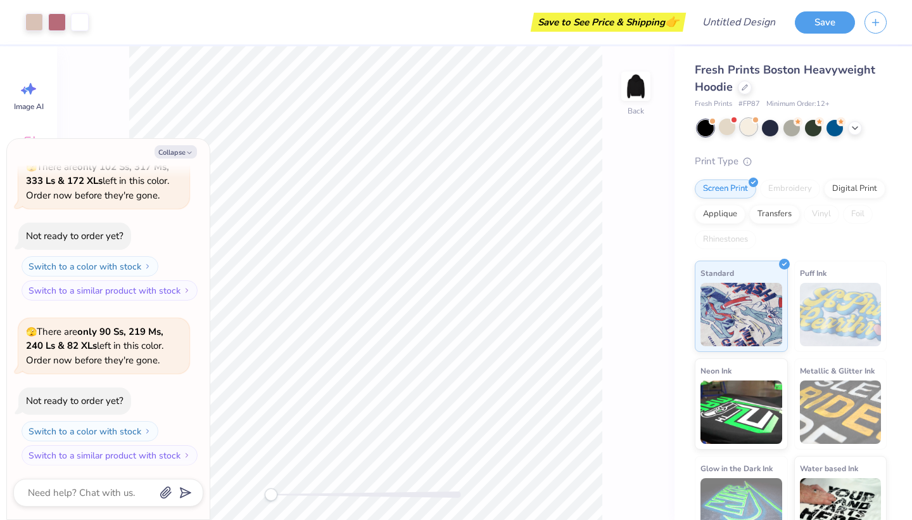 The width and height of the screenshot is (912, 520). What do you see at coordinates (791, 161) in the screenshot?
I see `div: Print Type` at bounding box center [791, 161].